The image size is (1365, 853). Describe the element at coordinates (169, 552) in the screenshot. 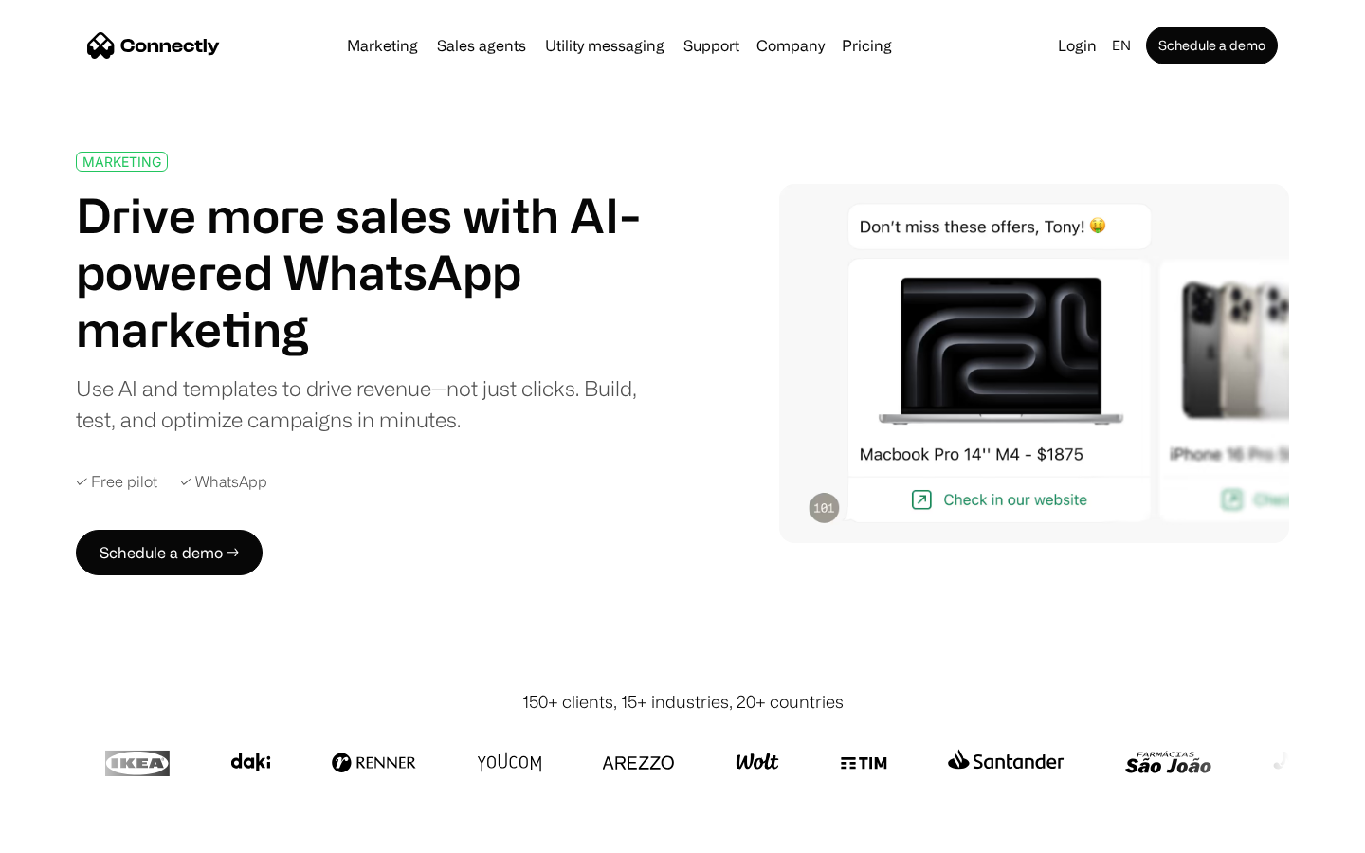

I see `a: Schedule a demo →` at that location.